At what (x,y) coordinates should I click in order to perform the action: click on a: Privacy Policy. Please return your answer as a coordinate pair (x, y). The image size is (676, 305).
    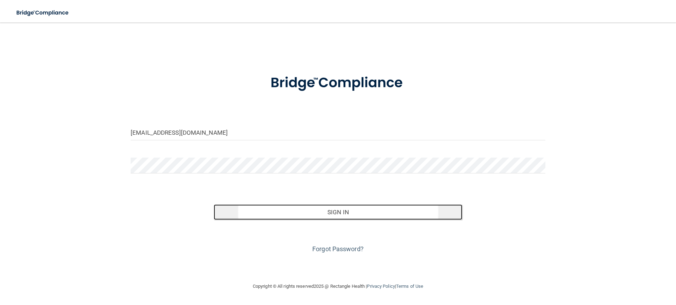
    Looking at the image, I should click on (381, 286).